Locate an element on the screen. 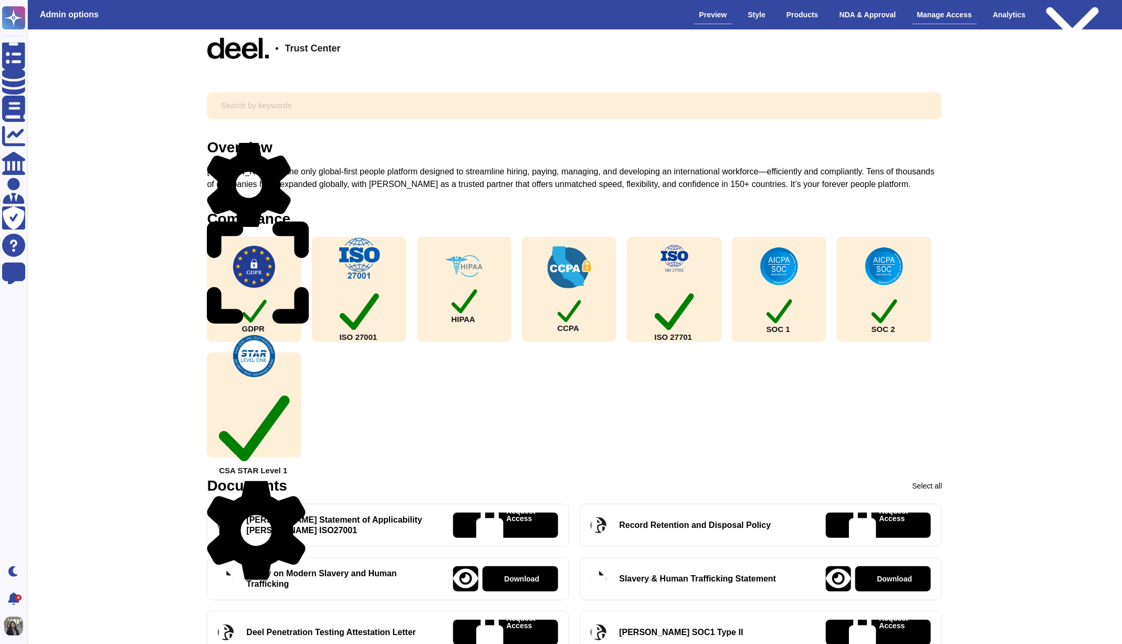  div: CSA STAR Level 1 is located at coordinates (254, 429).